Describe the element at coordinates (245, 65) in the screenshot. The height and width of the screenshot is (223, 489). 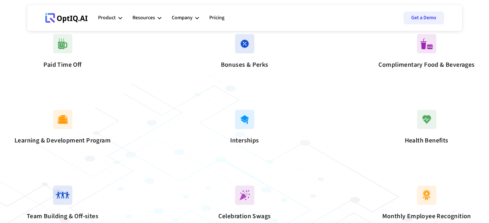
I see `div: Bonuses & Perks` at that location.